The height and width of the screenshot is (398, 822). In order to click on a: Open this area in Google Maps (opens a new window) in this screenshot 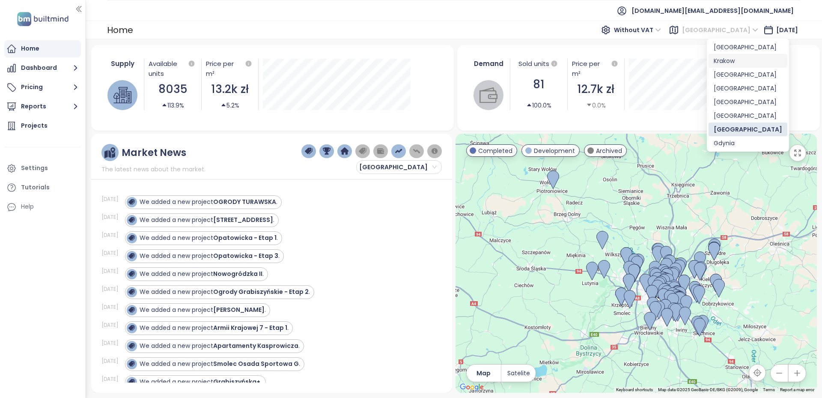, I will do `click(472, 387)`.